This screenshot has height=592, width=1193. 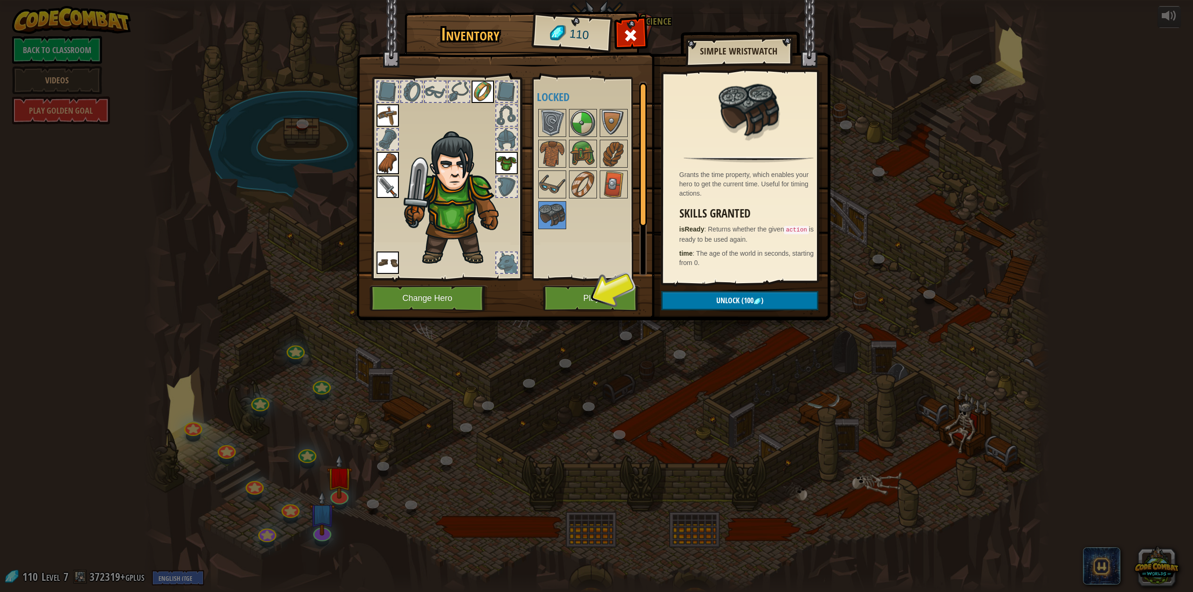 What do you see at coordinates (796, 230) in the screenshot?
I see `code: action` at bounding box center [796, 230].